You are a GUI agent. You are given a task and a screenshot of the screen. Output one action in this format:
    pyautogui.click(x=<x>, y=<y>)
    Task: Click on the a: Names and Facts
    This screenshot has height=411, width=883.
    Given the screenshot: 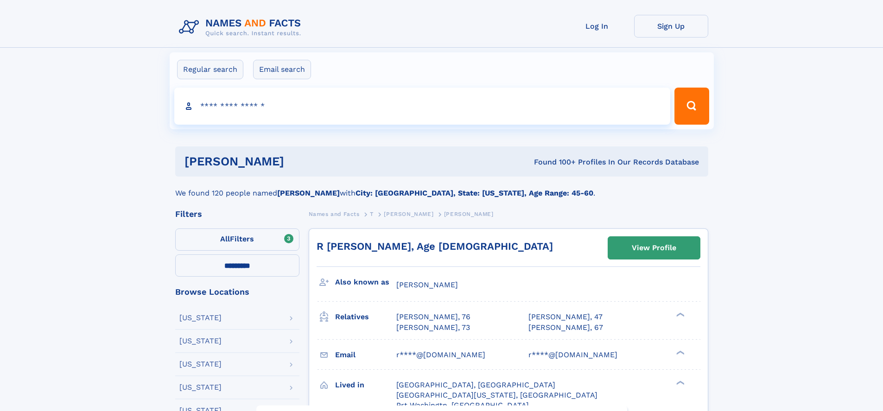 What is the action you would take?
    pyautogui.click(x=334, y=214)
    